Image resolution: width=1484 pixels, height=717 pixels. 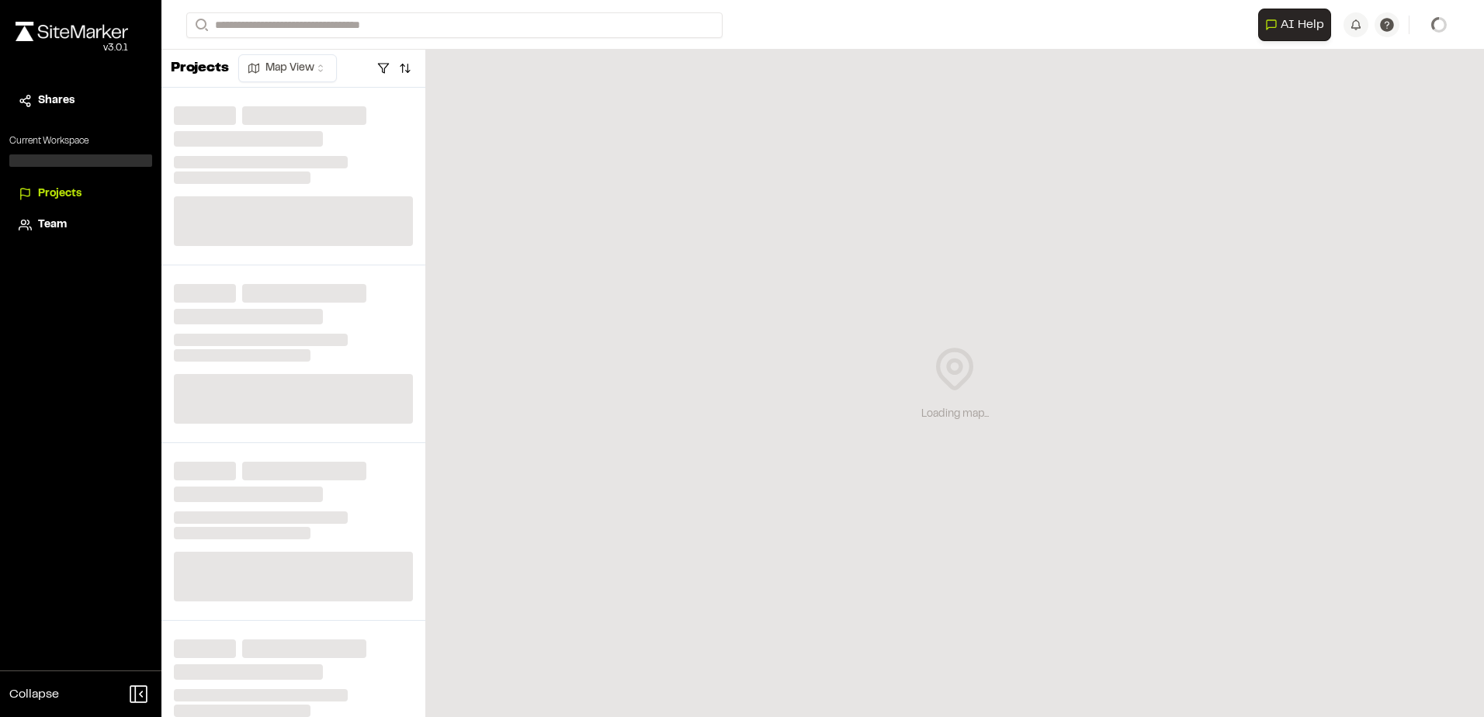 I want to click on a: Team, so click(x=81, y=225).